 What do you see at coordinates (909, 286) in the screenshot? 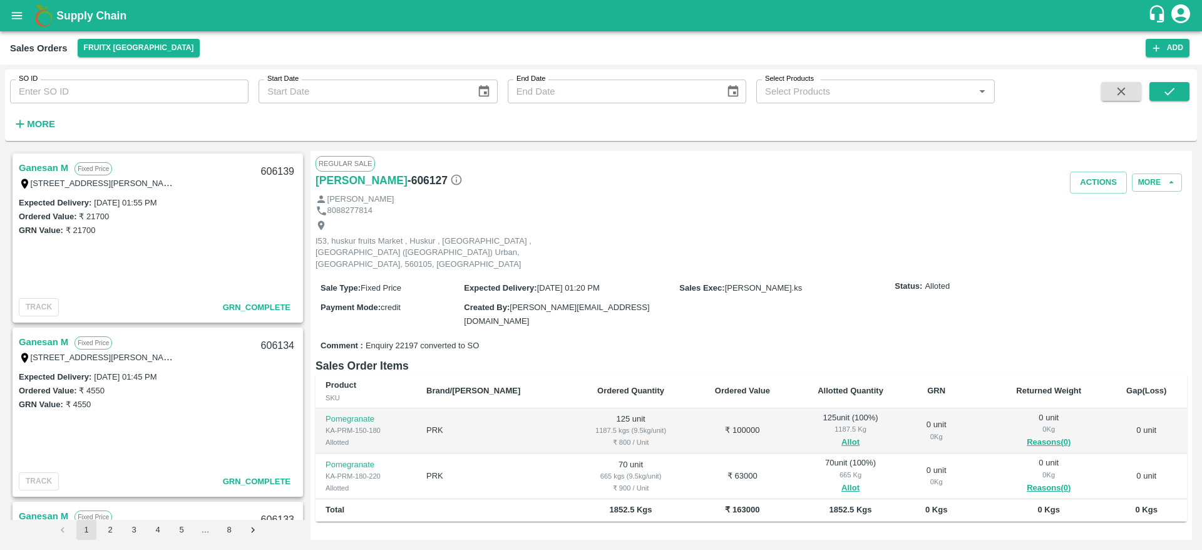
I see `label: Status:` at bounding box center [909, 286].